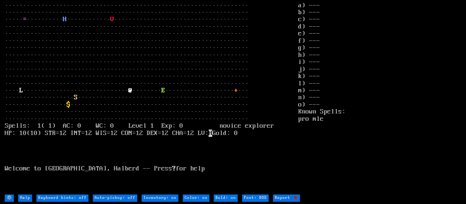 The height and width of the screenshot is (204, 466). Describe the element at coordinates (380, 98) in the screenshot. I see `stats: a) --- b) --- c) --- d) --- e) --- f) --- g) --- h) --- i) --- j) --- k) --- l) --- m) --- n) ---...` at that location.